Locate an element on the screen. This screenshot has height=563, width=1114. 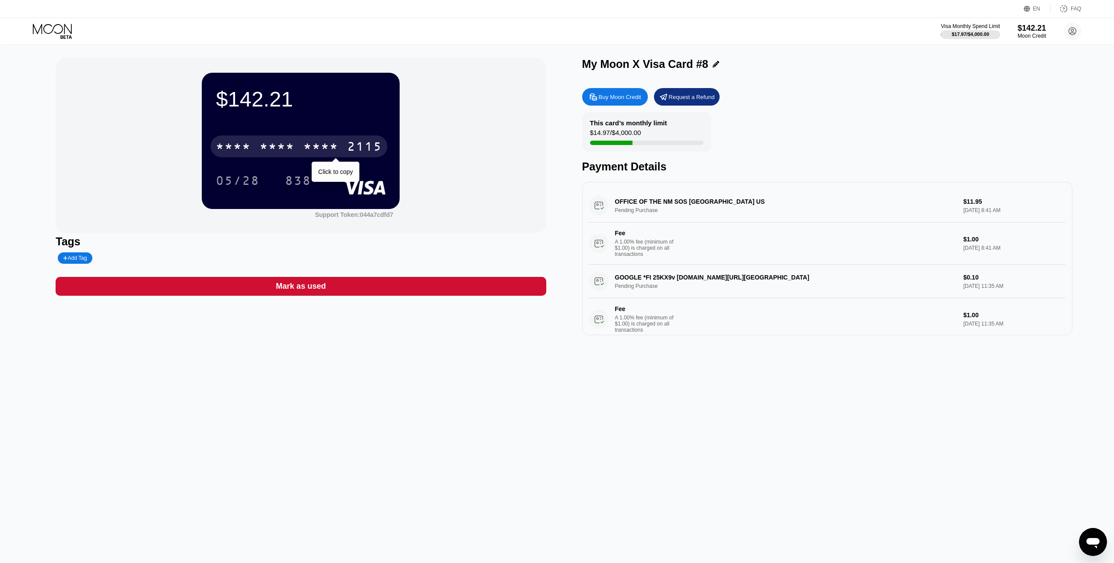
div: Support Token:044a7cdfd7 is located at coordinates (354, 215).